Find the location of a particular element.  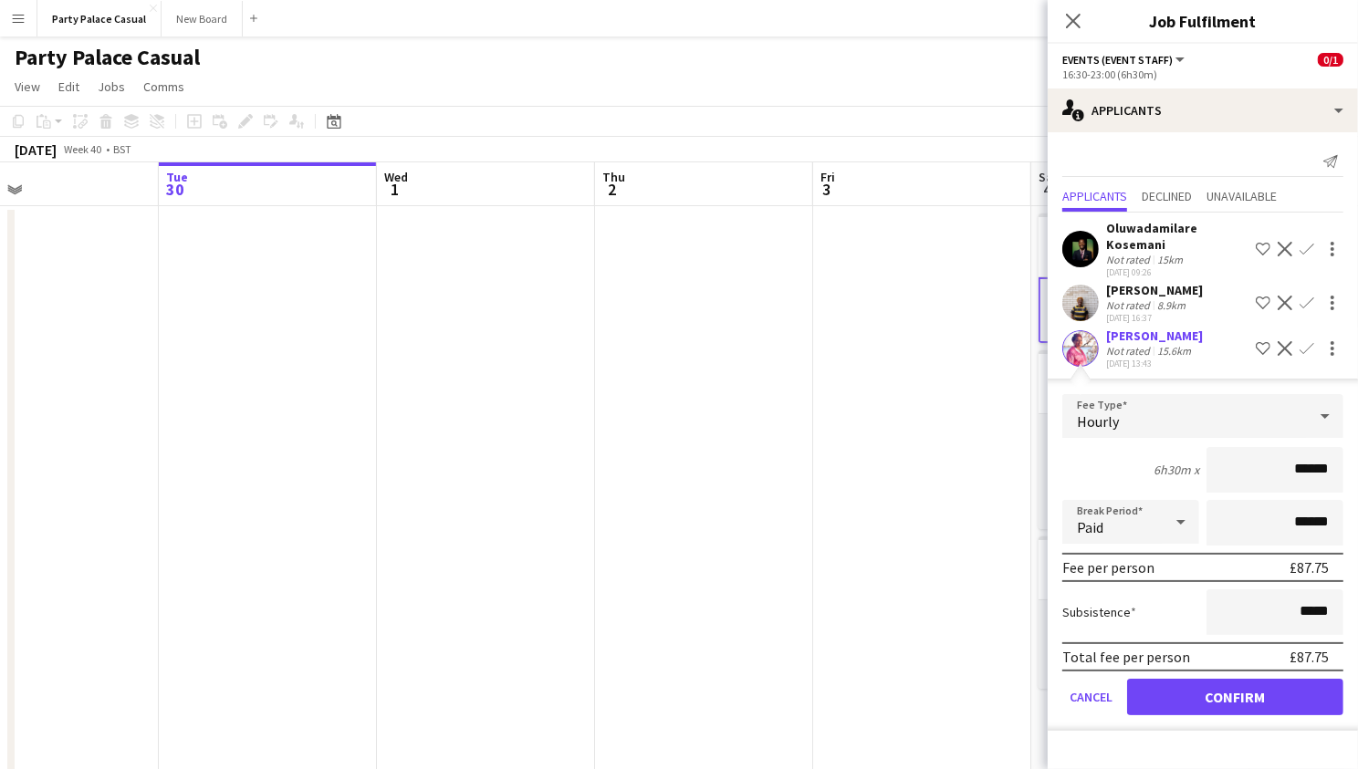

div: Total fee per person is located at coordinates (1126, 657).